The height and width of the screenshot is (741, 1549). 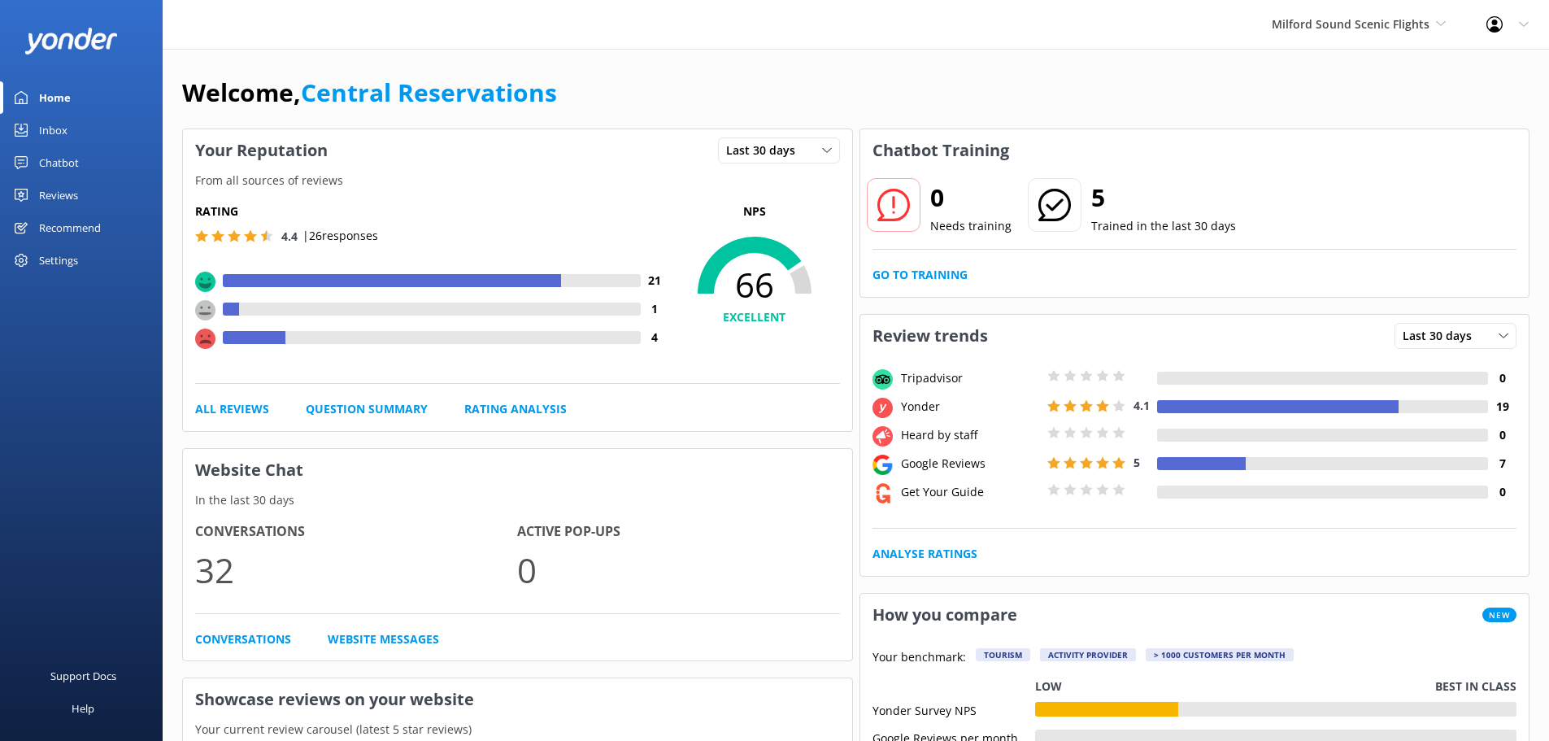 I want to click on span: 5, so click(x=1137, y=462).